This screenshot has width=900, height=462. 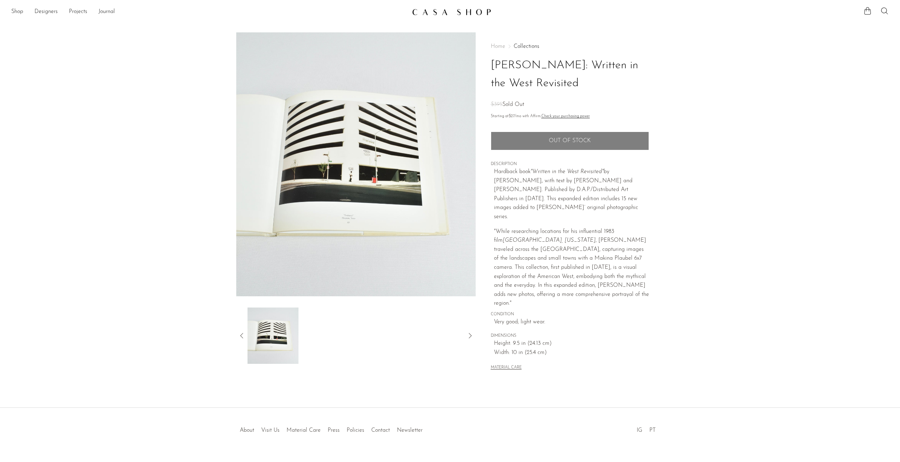 I want to click on span: DESCRIPTION, so click(x=570, y=164).